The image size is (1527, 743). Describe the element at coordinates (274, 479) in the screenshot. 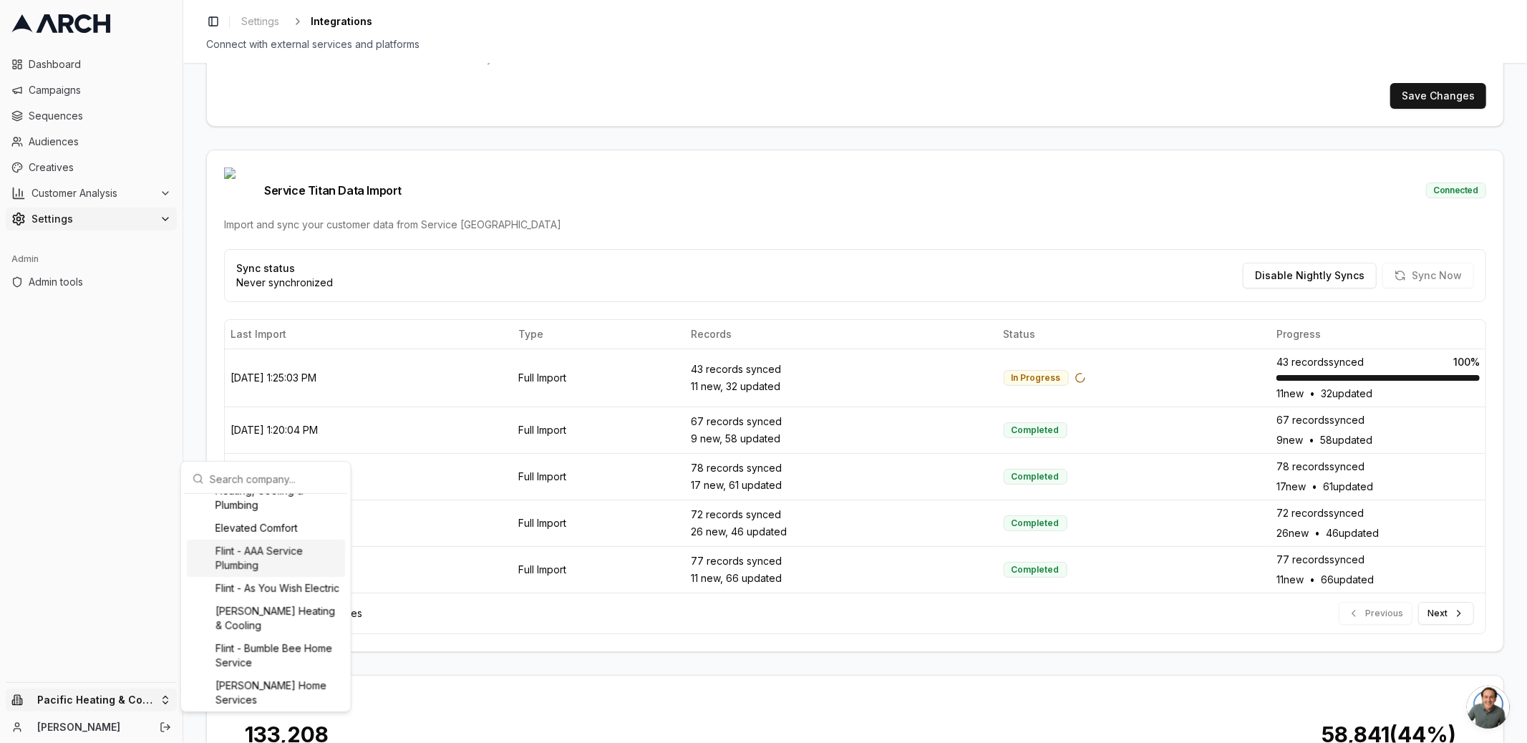

I see `input: Search company...` at that location.